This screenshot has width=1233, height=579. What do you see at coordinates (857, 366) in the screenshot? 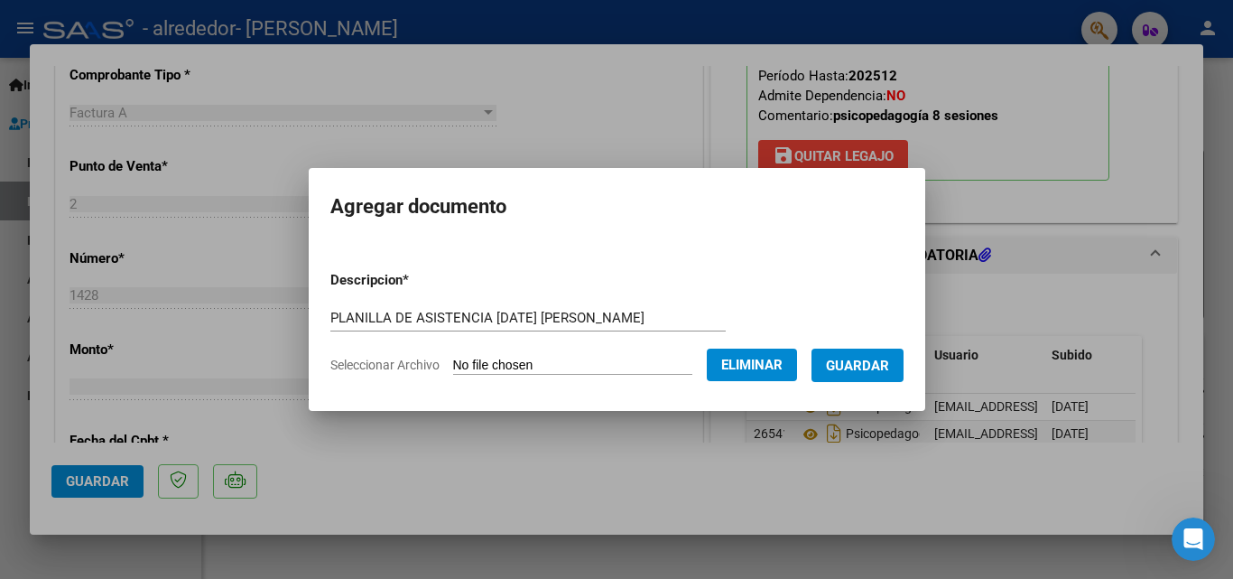
I see `font: Guardar` at bounding box center [857, 366].